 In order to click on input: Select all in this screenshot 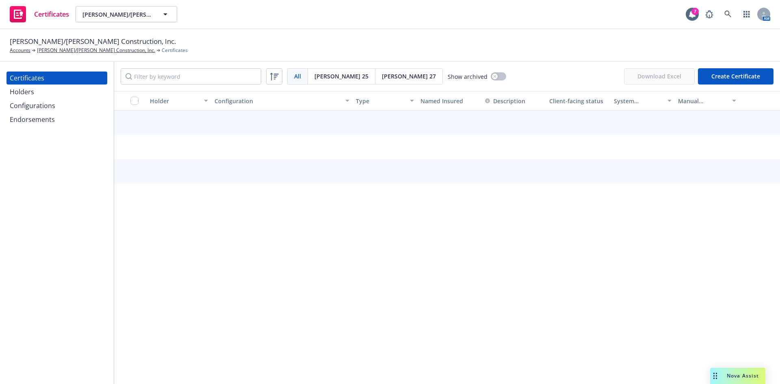, I will do `click(134, 101)`.